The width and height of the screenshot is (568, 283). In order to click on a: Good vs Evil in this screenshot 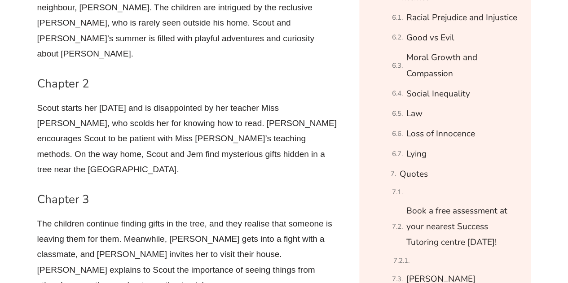, I will do `click(430, 38)`.